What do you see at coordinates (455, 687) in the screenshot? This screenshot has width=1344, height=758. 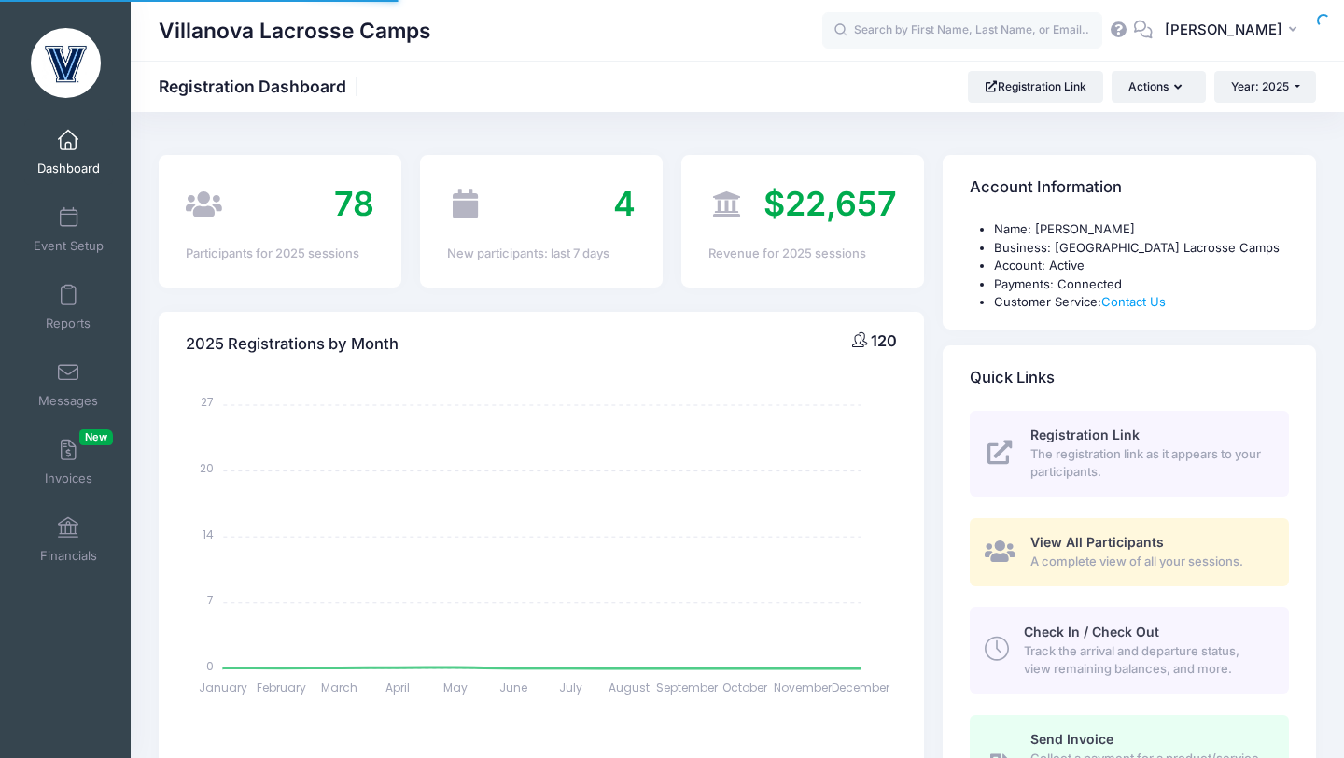 I see `tspan: May` at bounding box center [455, 687].